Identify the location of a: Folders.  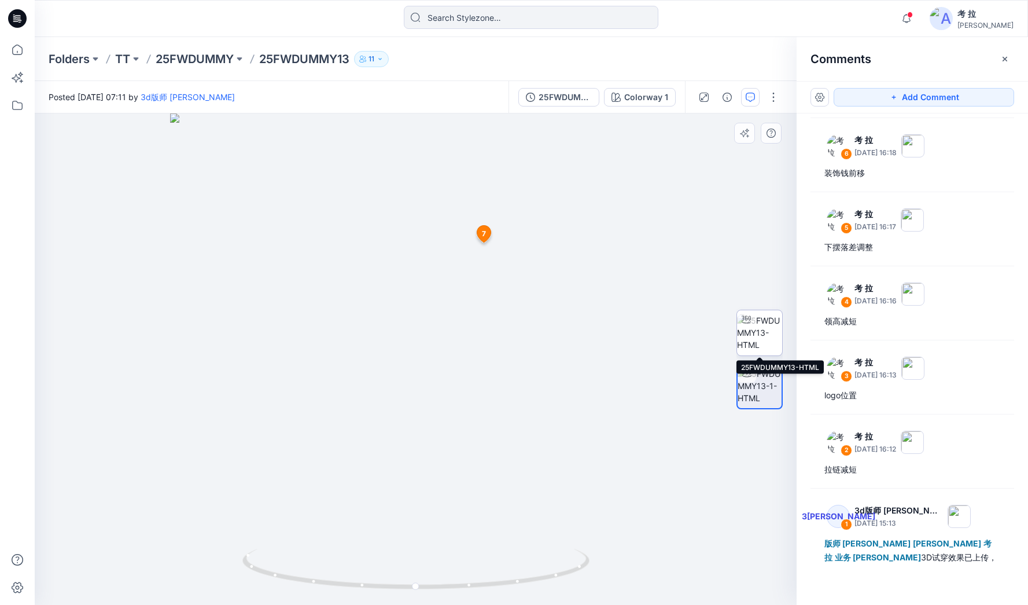
(69, 59).